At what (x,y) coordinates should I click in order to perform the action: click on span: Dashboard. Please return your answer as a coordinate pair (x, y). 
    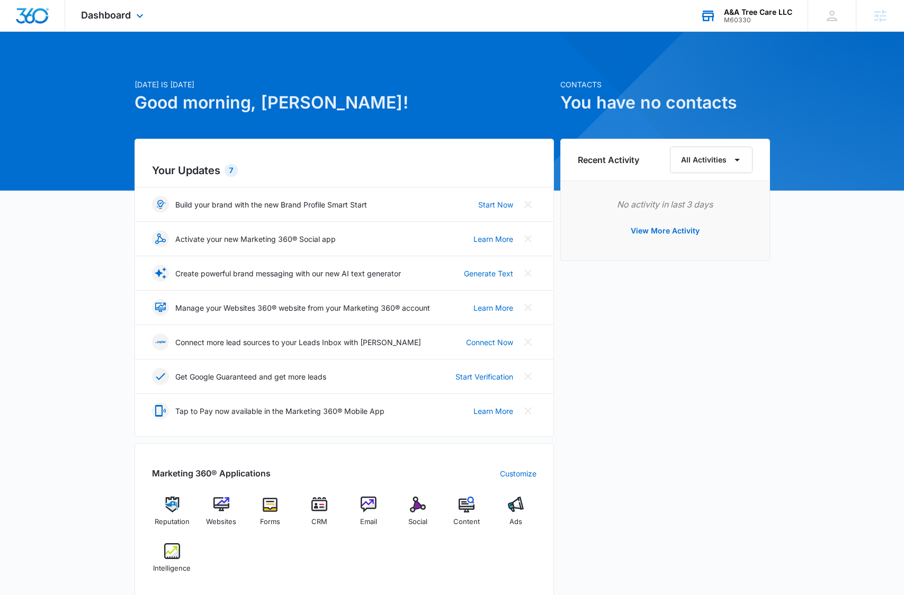
    Looking at the image, I should click on (106, 15).